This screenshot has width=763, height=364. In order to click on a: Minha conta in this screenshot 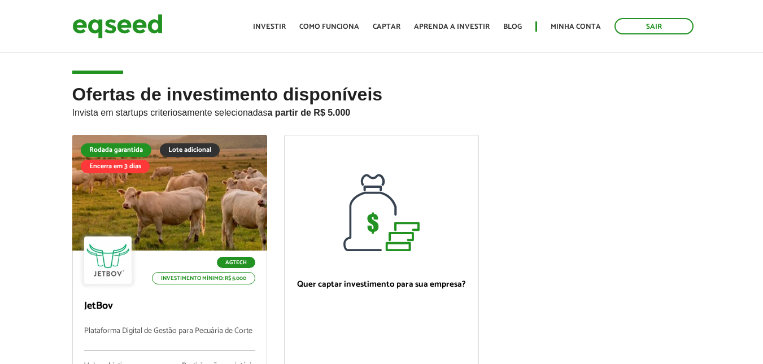, I will do `click(575, 27)`.